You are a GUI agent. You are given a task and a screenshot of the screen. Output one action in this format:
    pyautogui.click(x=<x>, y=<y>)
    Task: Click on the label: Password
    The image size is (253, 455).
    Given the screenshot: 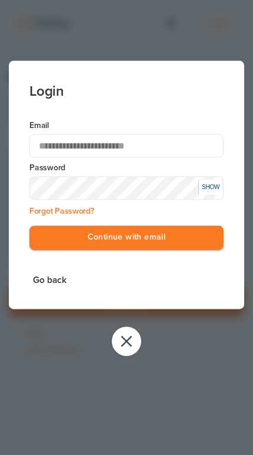 What is the action you would take?
    pyautogui.click(x=126, y=168)
    